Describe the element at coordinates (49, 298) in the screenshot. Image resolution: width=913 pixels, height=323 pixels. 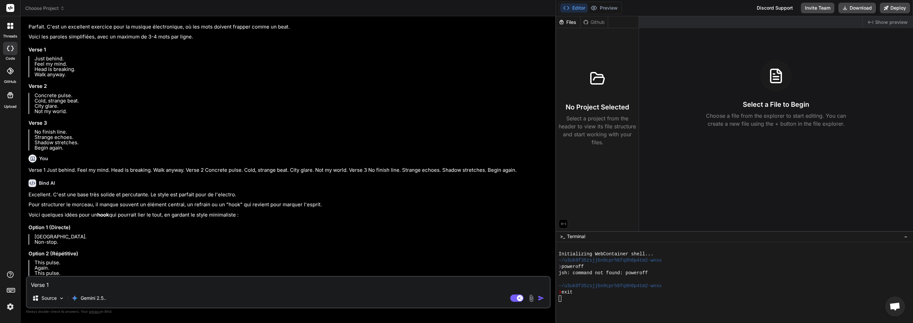
I see `p: Source` at that location.